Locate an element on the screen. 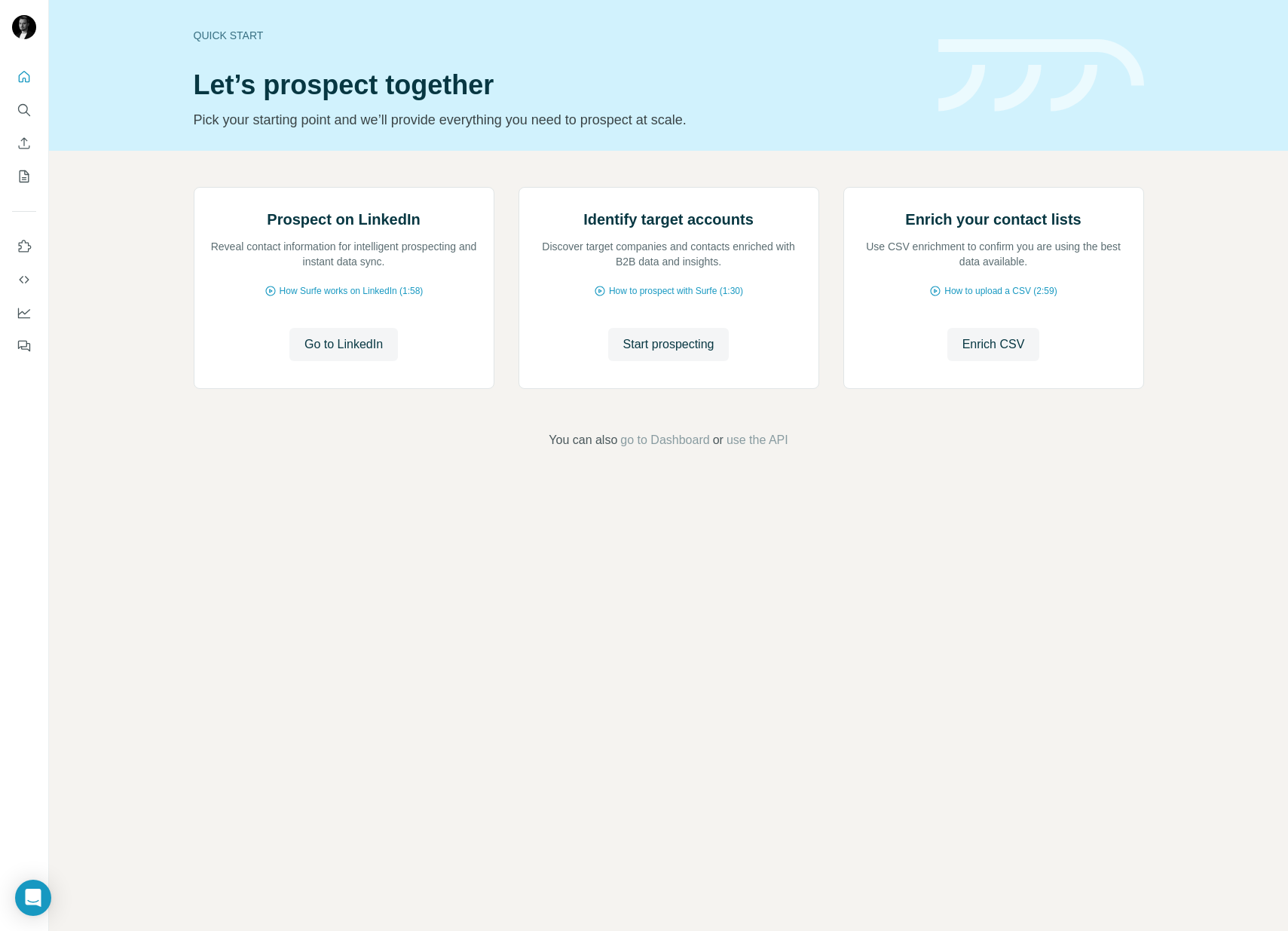  span: How Surfe works on LinkedIn (1:58) is located at coordinates (352, 291).